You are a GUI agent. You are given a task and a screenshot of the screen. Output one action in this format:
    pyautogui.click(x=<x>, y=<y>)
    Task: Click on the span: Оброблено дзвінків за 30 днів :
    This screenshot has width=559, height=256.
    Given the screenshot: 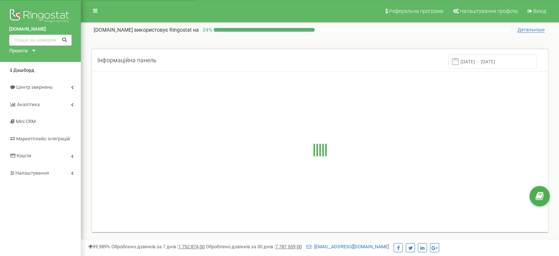 What is the action you would take?
    pyautogui.click(x=254, y=246)
    